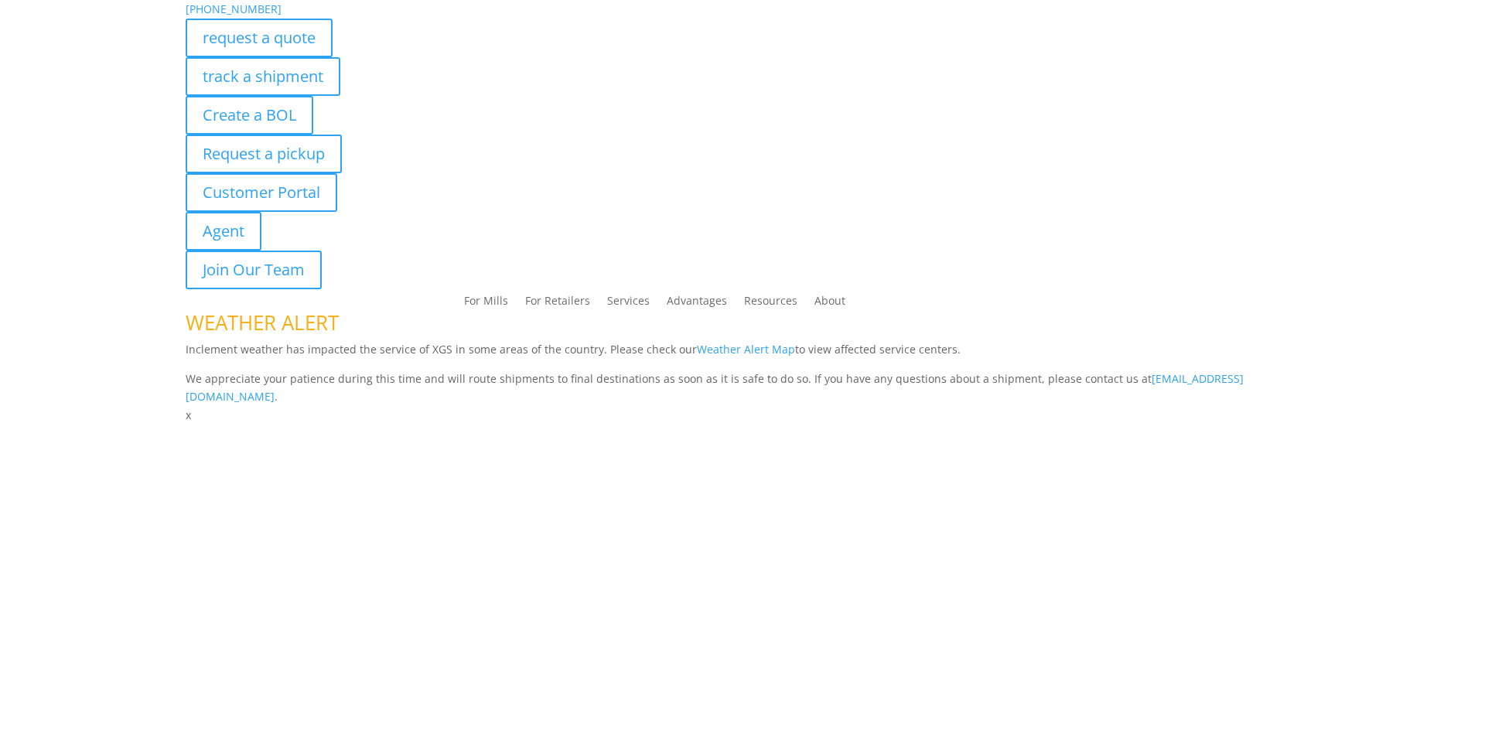 This screenshot has height=737, width=1485. Describe the element at coordinates (486, 304) in the screenshot. I see `a: For Mills` at that location.